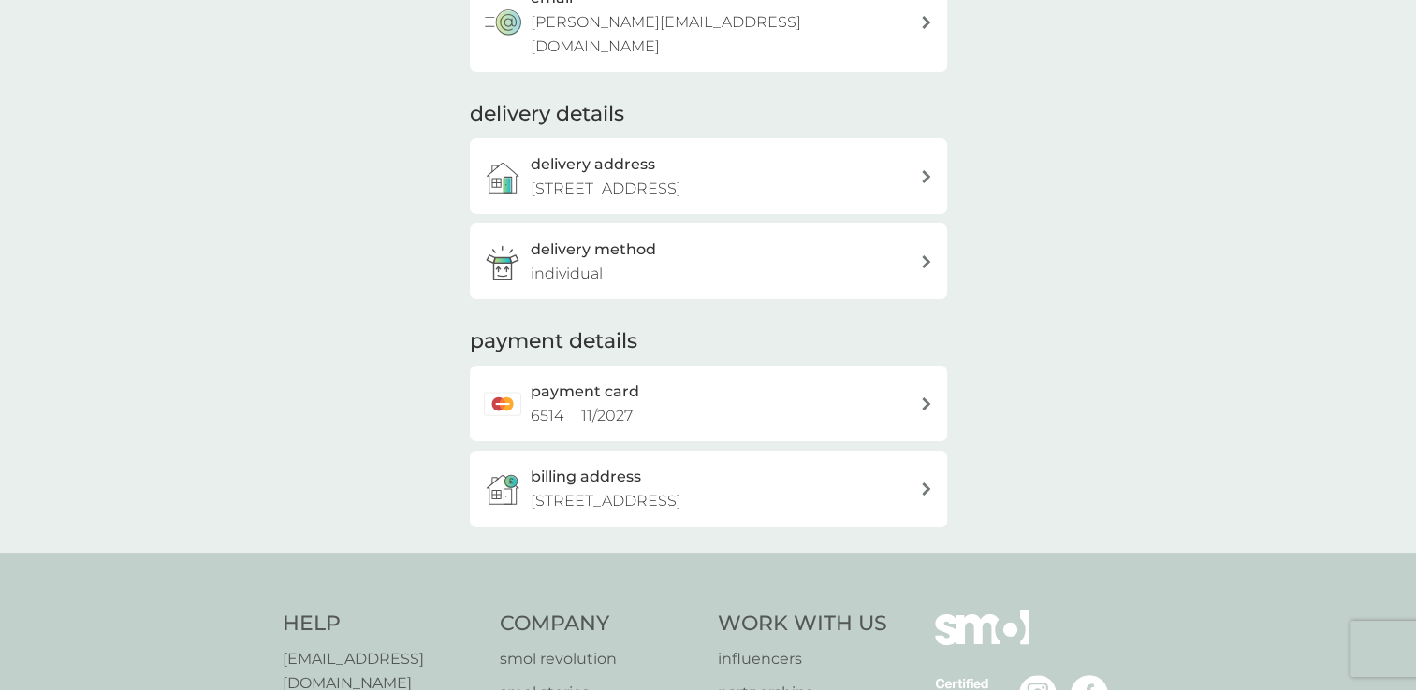 This screenshot has width=1416, height=690. What do you see at coordinates (546, 114) in the screenshot?
I see `h2: delivery details` at bounding box center [546, 114].